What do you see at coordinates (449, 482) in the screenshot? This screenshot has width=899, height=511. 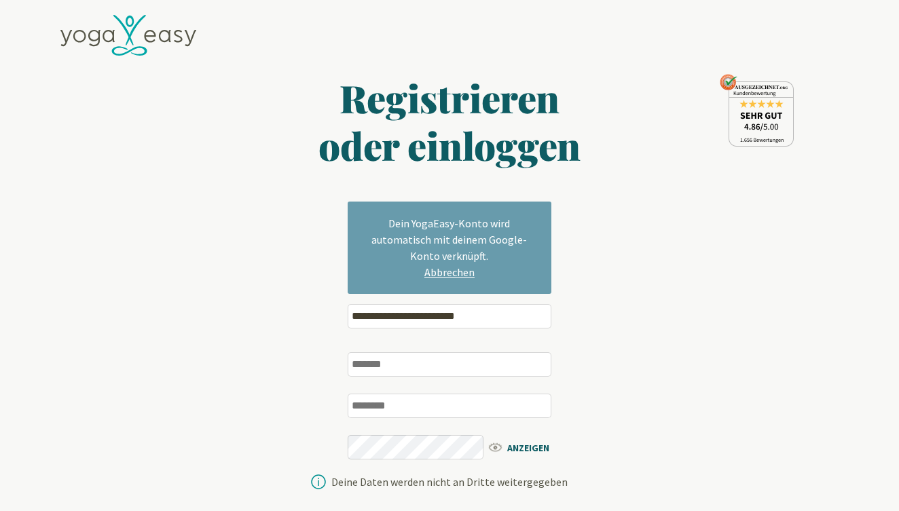 I see `div: Deine Daten werden nicht an Dritte weitergegeben` at bounding box center [449, 482].